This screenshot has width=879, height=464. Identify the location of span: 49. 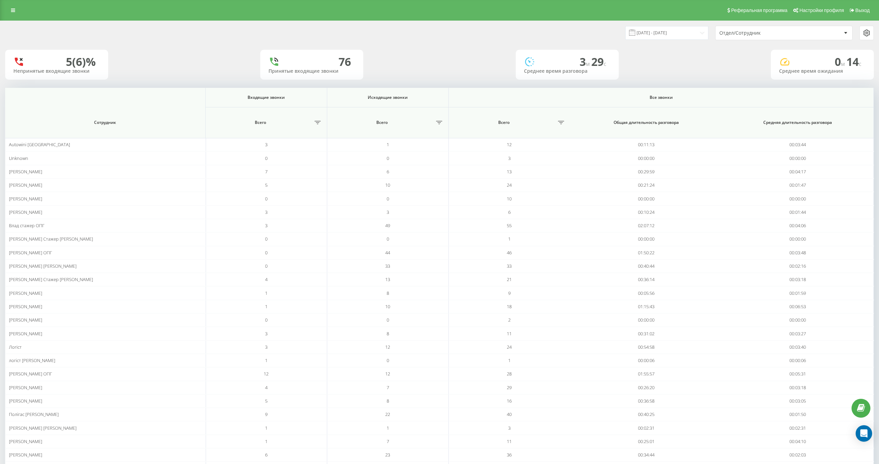
(388, 226).